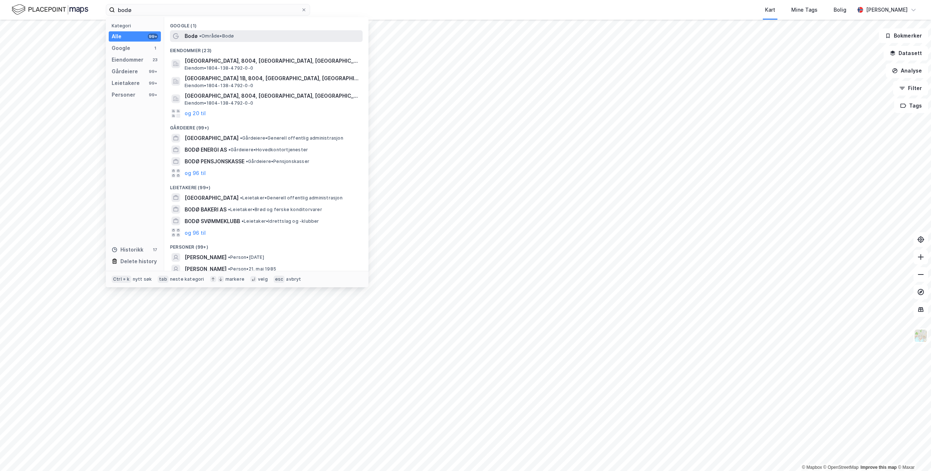  I want to click on div: Leietakere (99+), so click(266, 186).